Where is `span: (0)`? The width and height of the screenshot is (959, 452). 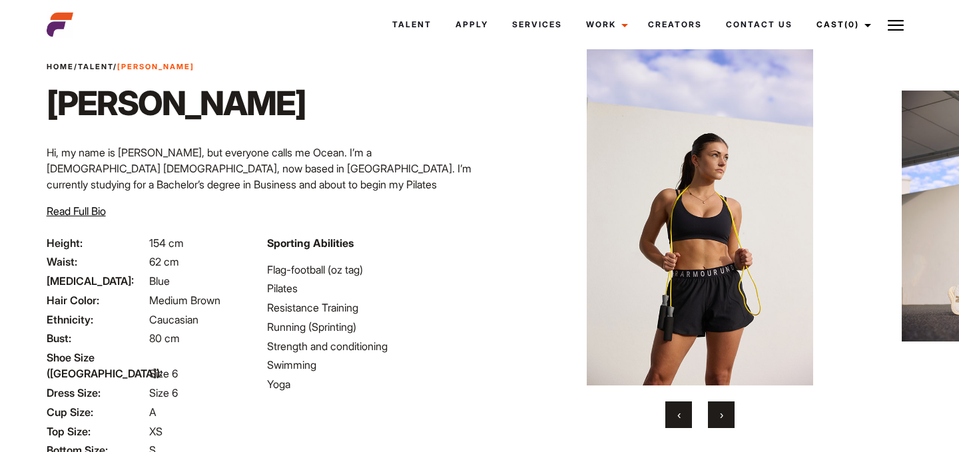 span: (0) is located at coordinates (852, 24).